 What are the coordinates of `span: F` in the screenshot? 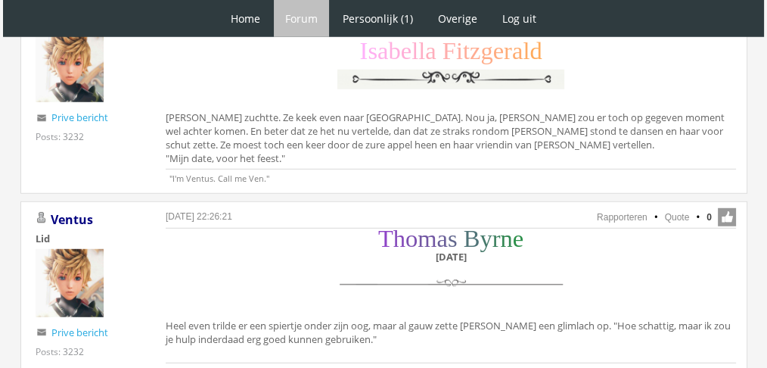 It's located at (449, 51).